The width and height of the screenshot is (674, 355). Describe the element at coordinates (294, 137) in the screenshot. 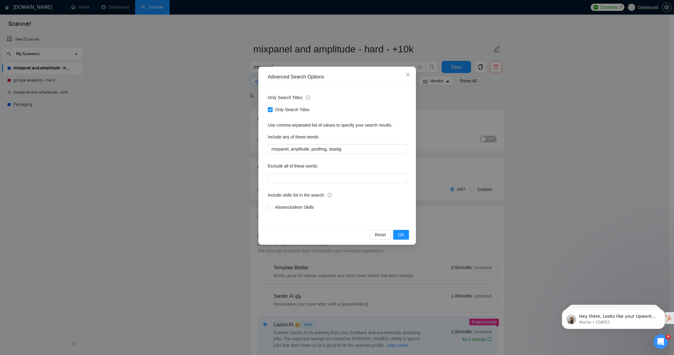

I see `label: Include any of these words:` at that location.